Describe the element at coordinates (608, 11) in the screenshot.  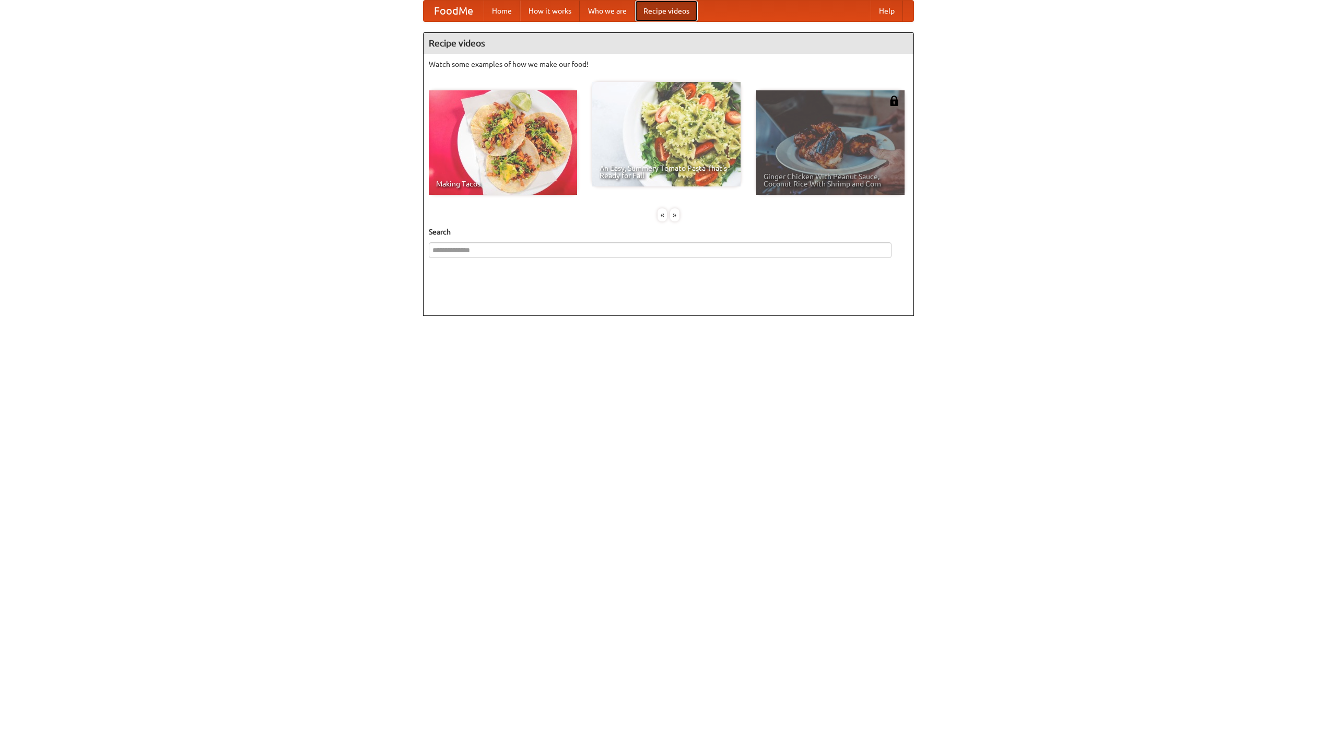
I see `a: Who we are` at that location.